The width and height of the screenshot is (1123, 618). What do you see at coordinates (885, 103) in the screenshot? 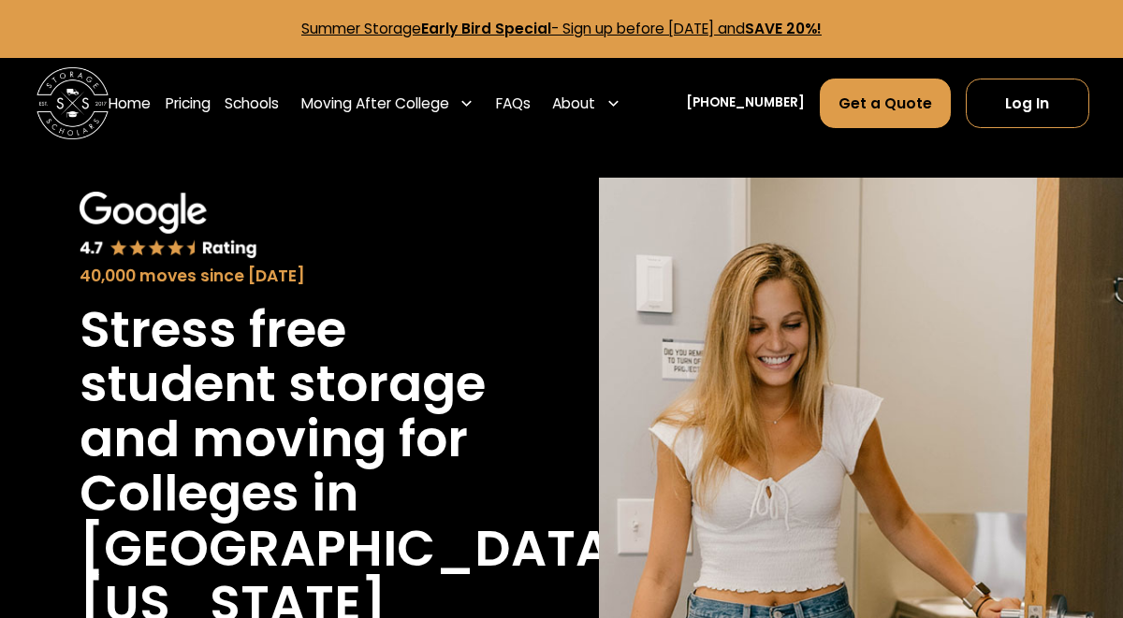
I see `a: Get a Quote` at bounding box center [885, 103].